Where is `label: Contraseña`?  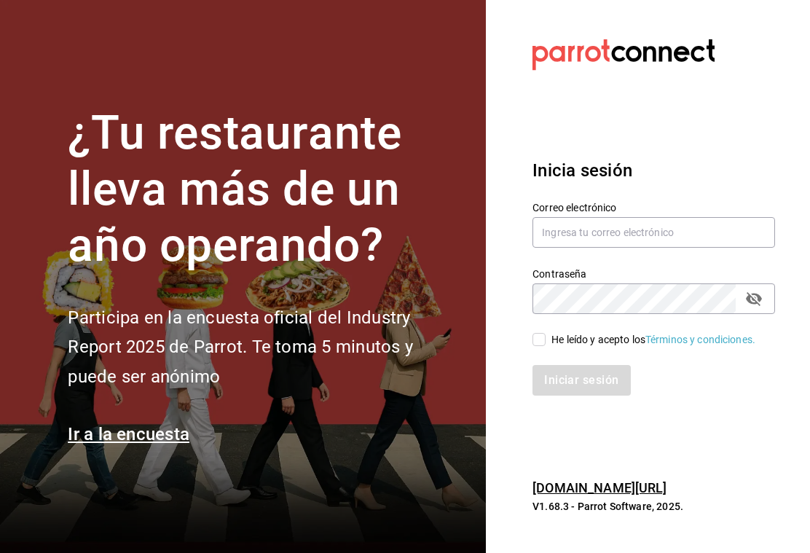 label: Contraseña is located at coordinates (653, 274).